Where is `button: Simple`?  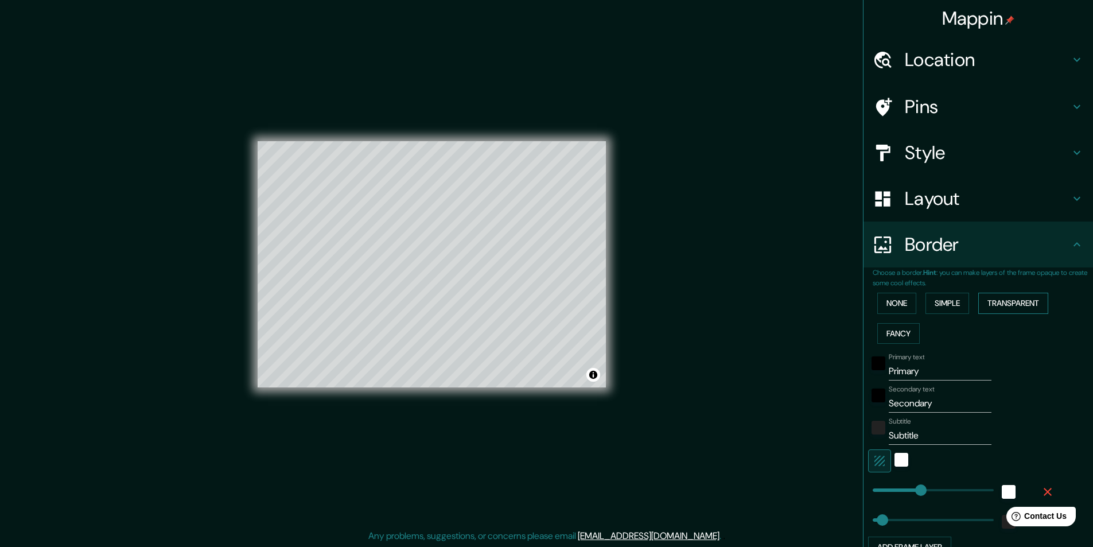
button: Simple is located at coordinates (947, 303).